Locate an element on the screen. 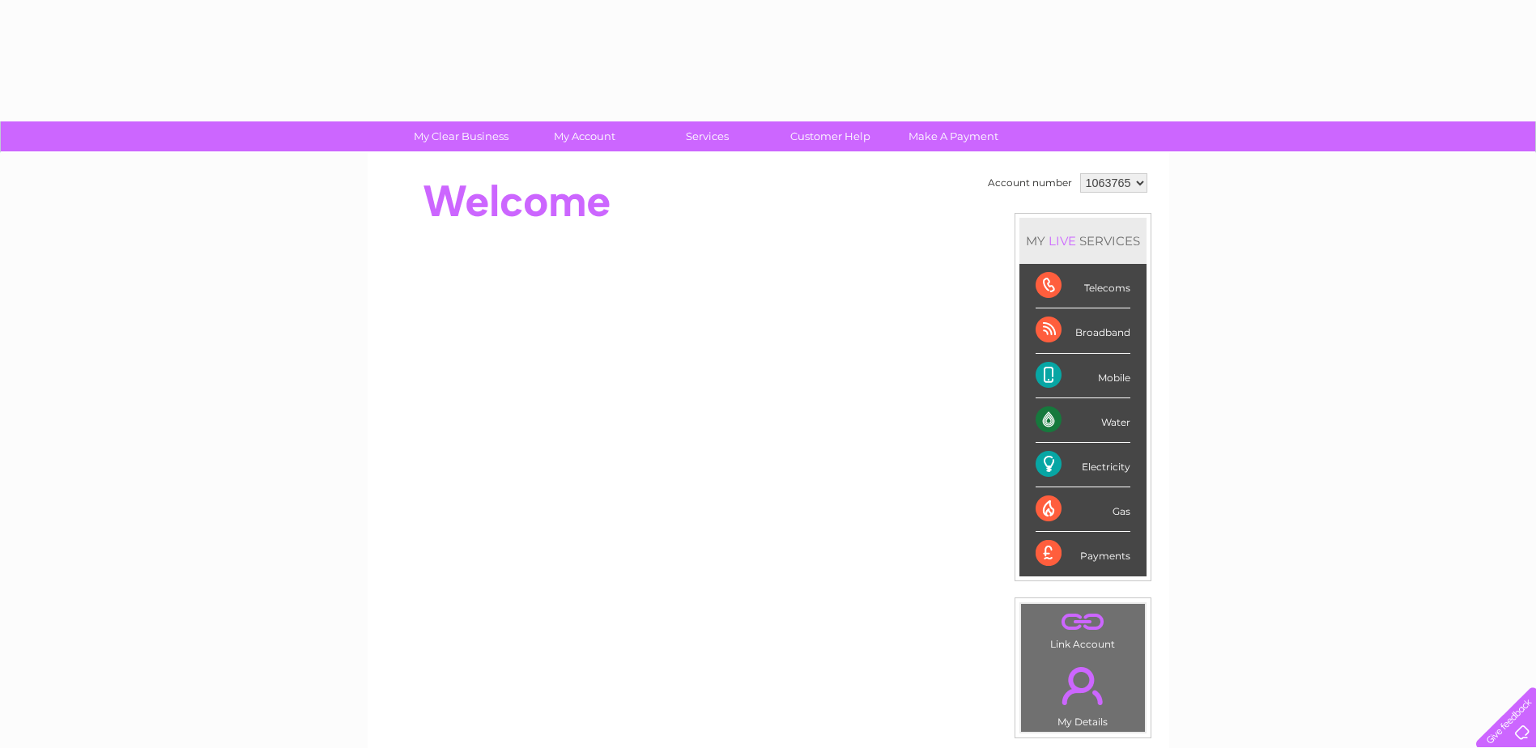 The height and width of the screenshot is (748, 1536). div: LIVE is located at coordinates (1062, 240).